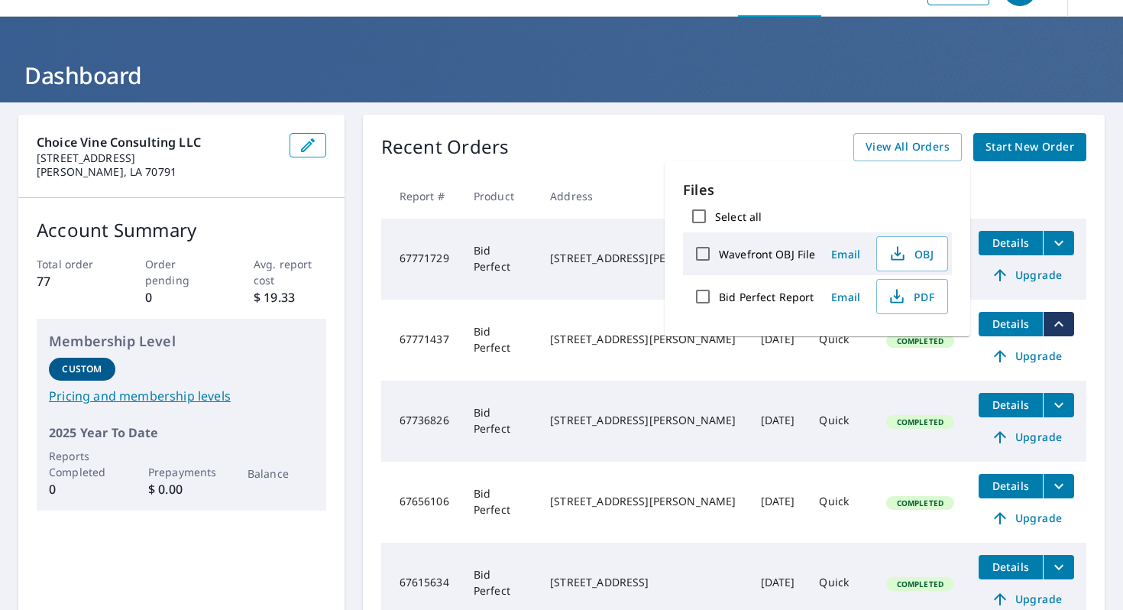 This screenshot has width=1123, height=610. Describe the element at coordinates (1011, 405) in the screenshot. I see `button: detailsBtn-67736826` at that location.